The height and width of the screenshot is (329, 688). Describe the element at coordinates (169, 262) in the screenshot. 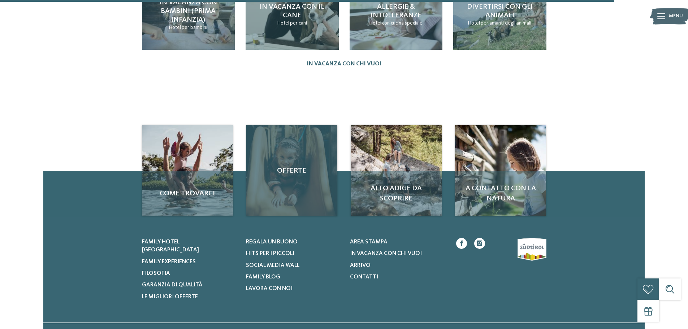

I see `span: Family experiences` at that location.